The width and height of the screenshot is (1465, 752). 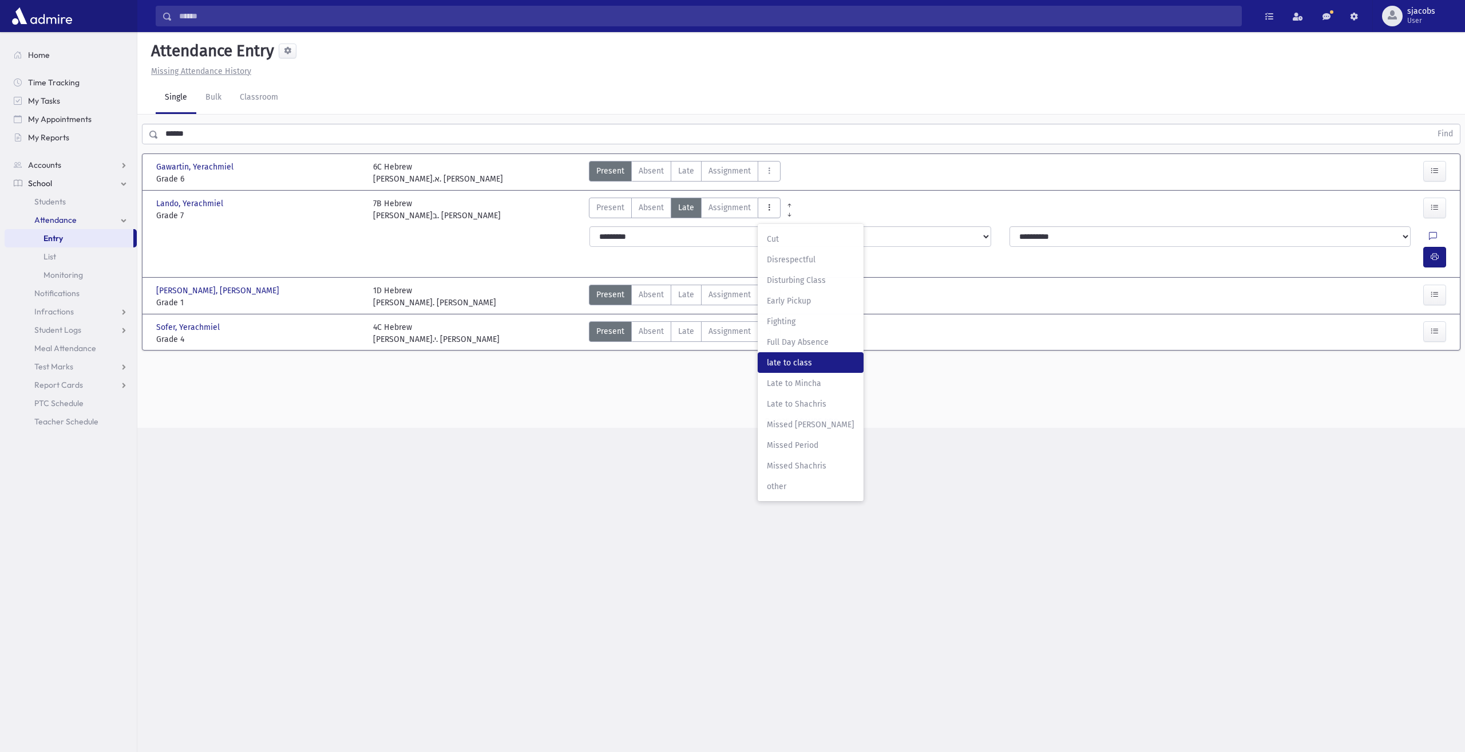 I want to click on a: Classroom, so click(x=259, y=98).